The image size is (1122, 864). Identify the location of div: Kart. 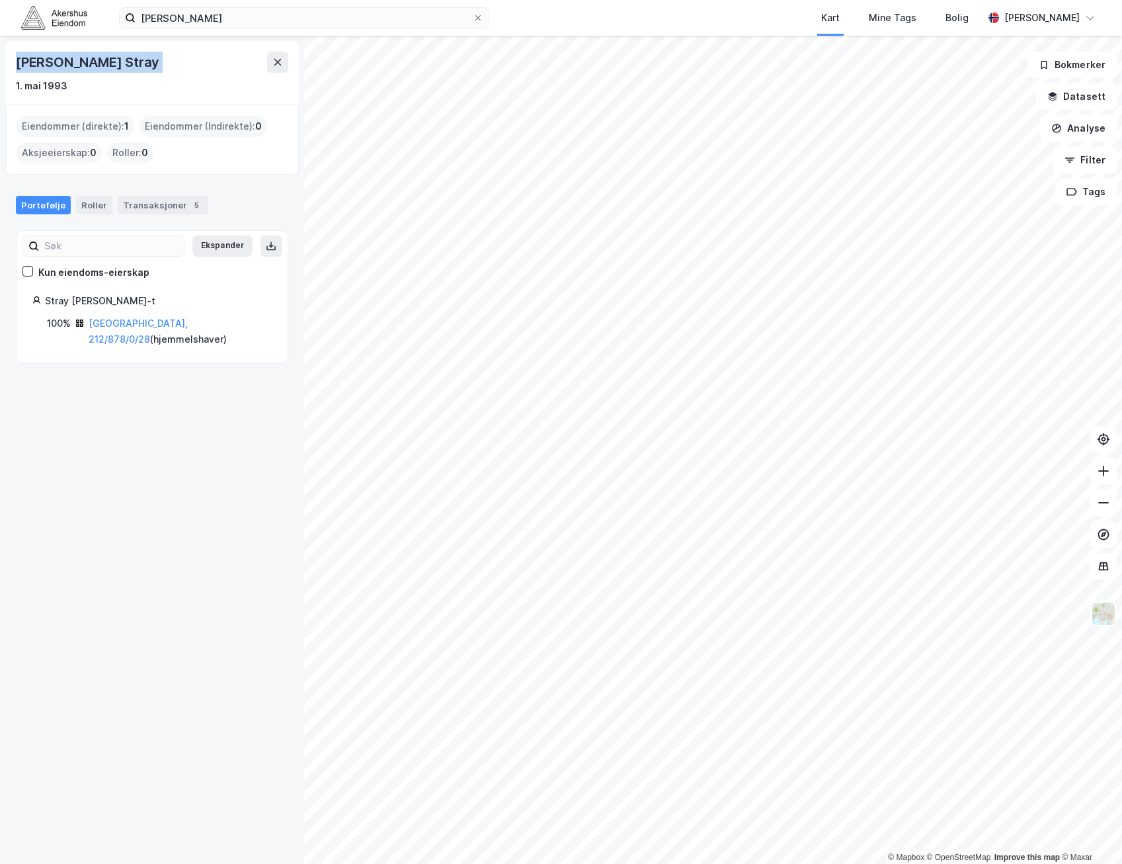
(831, 18).